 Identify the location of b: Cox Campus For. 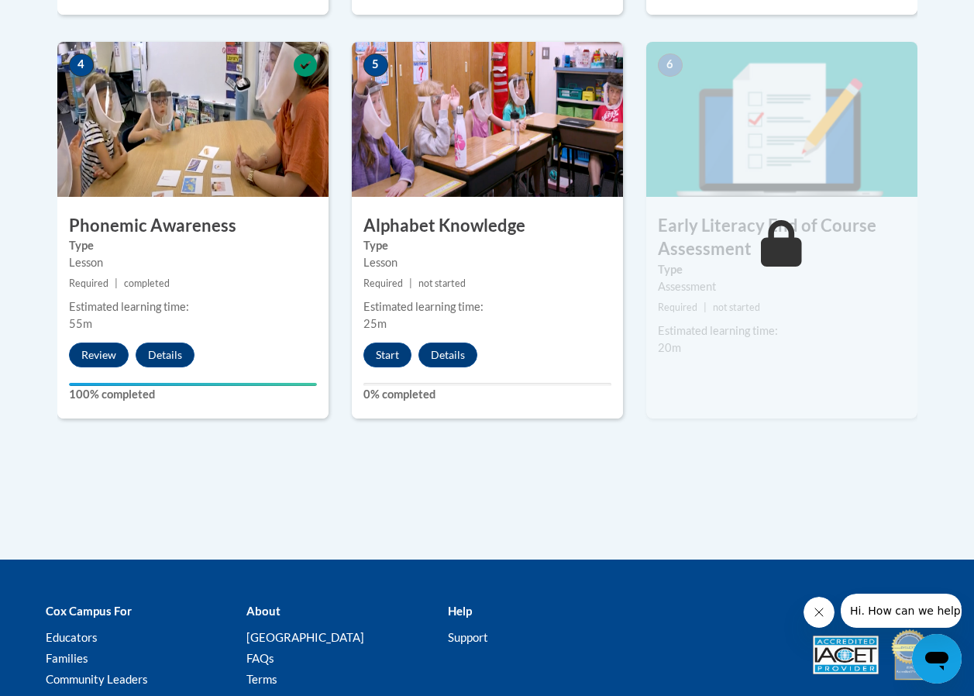
(88, 611).